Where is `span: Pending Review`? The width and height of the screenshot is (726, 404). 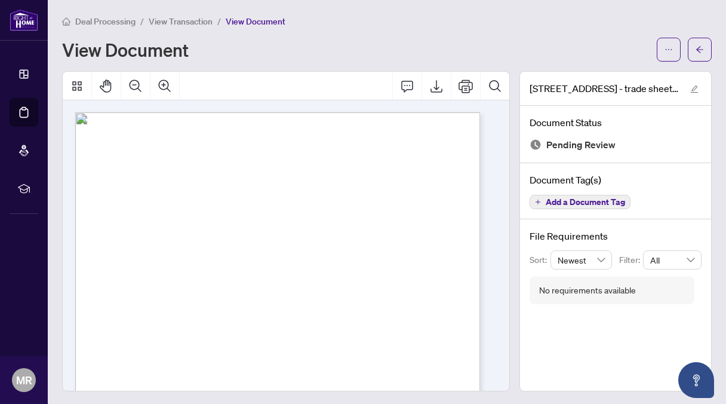
span: Pending Review is located at coordinates (581, 145).